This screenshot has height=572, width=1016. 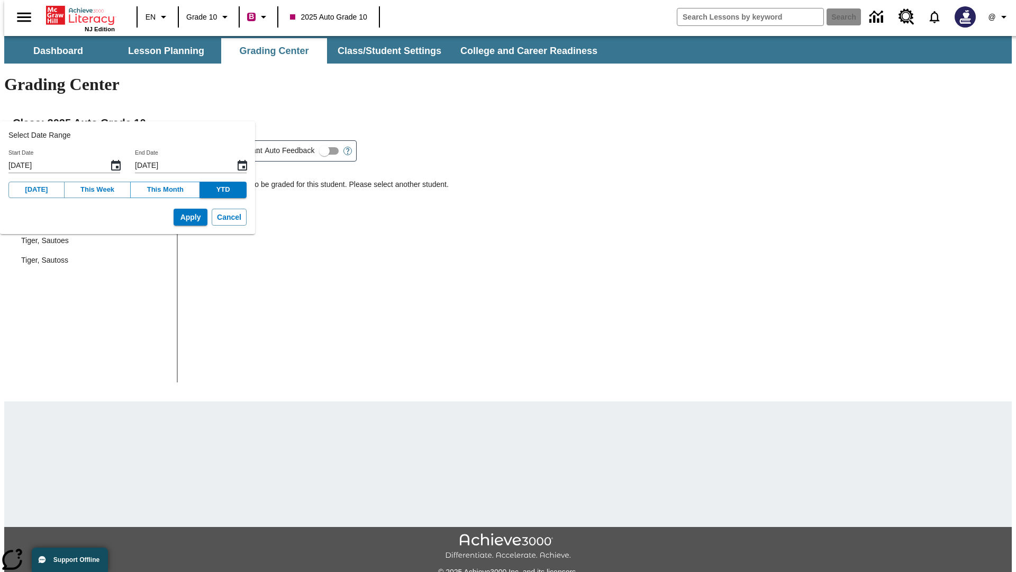 What do you see at coordinates (58, 51) in the screenshot?
I see `button: Dashboard` at bounding box center [58, 51].